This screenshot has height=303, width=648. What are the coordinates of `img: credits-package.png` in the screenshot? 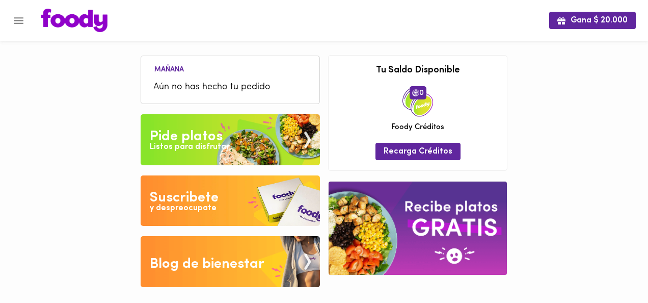 It's located at (418, 101).